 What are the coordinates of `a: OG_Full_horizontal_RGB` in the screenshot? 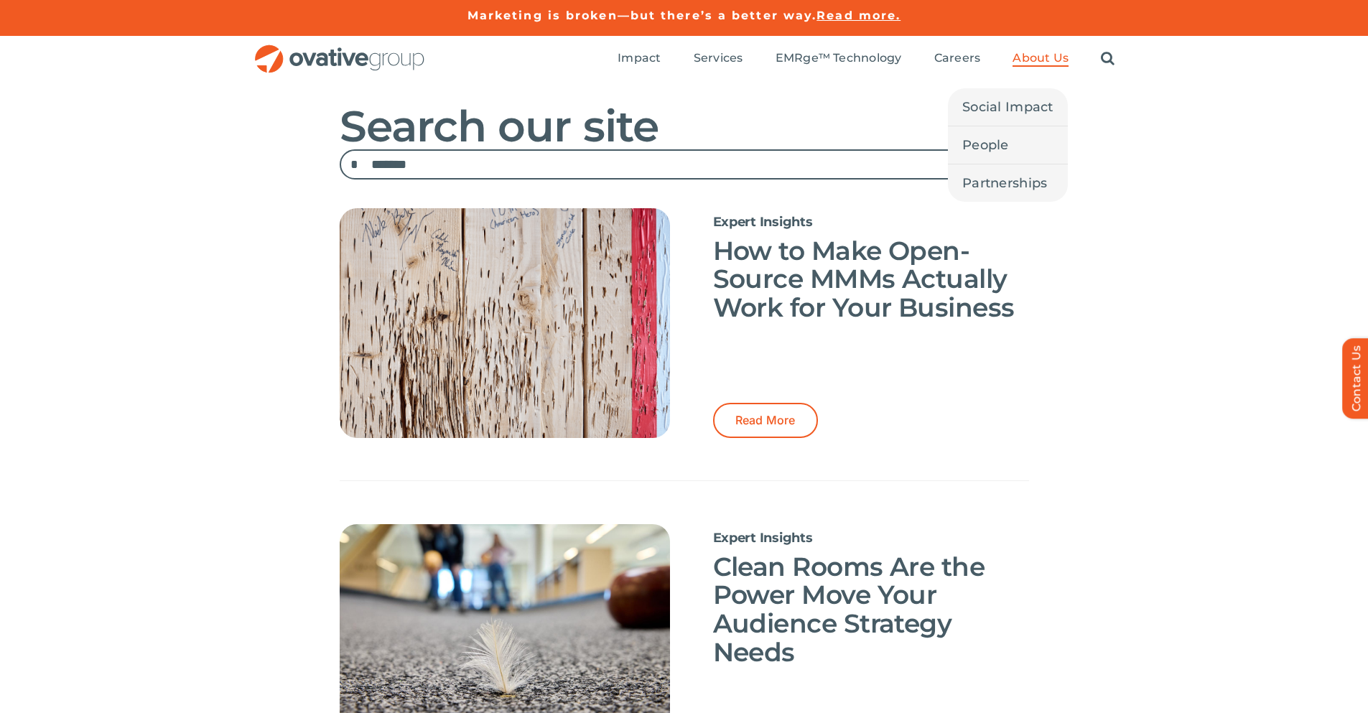 It's located at (340, 50).